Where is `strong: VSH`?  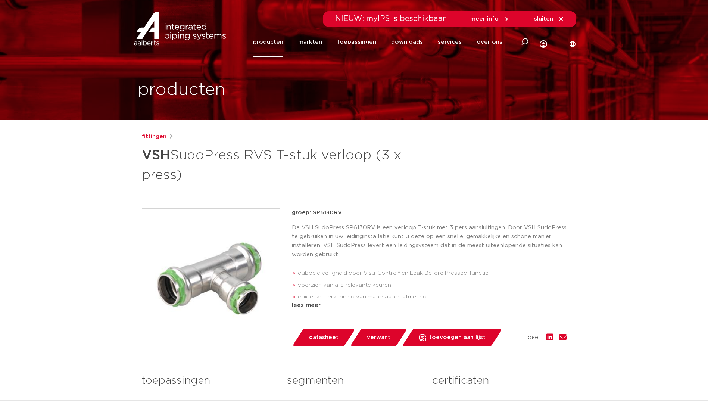 strong: VSH is located at coordinates (156, 155).